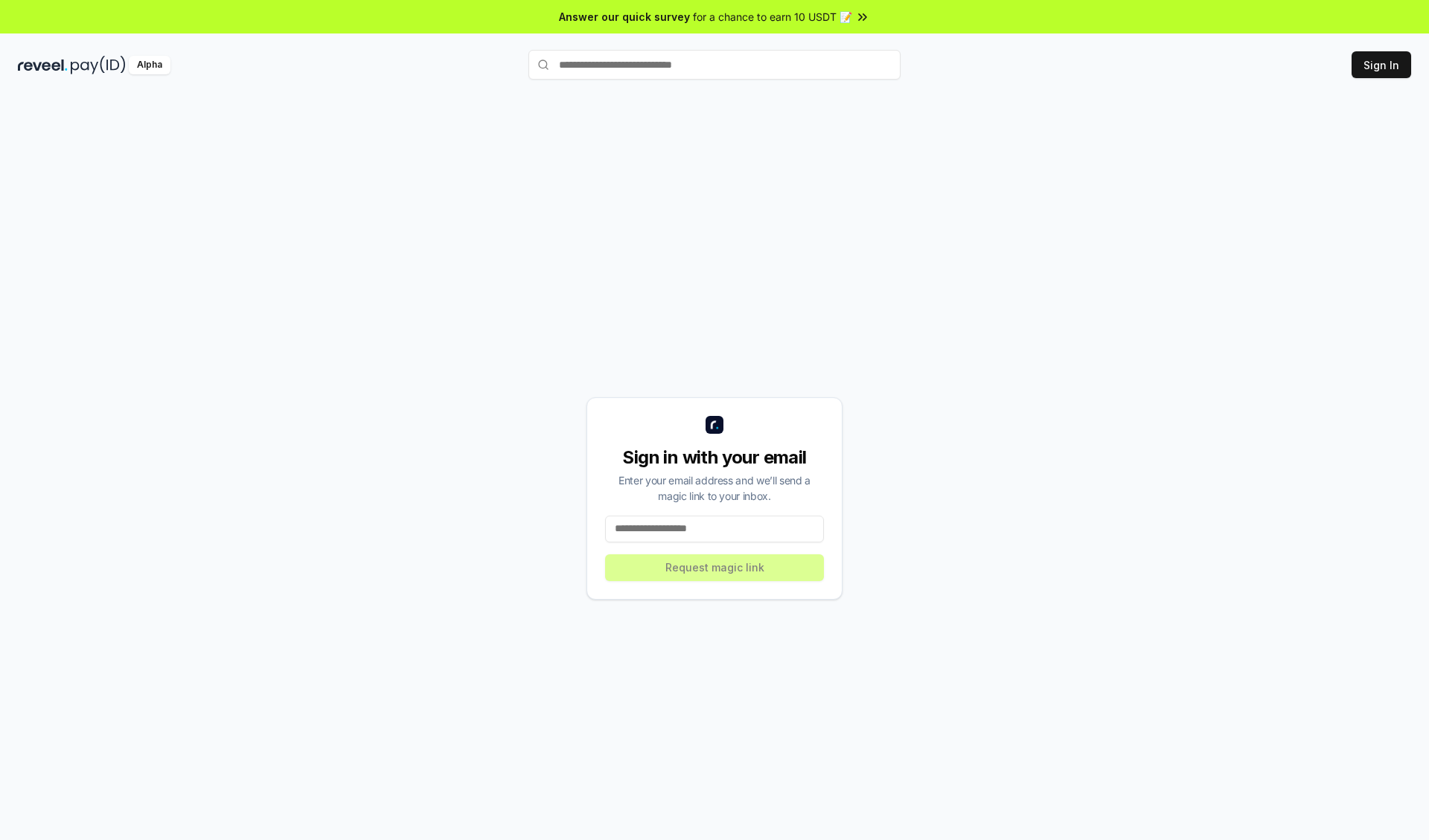 Image resolution: width=1429 pixels, height=840 pixels. I want to click on div: Alpha, so click(149, 65).